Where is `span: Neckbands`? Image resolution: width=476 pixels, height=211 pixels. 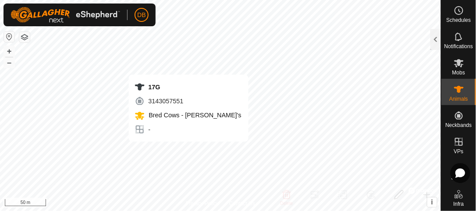 span: Neckbands is located at coordinates (458, 125).